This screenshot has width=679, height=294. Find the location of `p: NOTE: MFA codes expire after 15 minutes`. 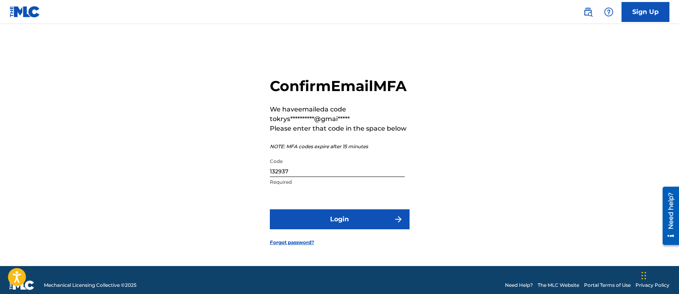

p: NOTE: MFA codes expire after 15 minutes is located at coordinates (340, 146).